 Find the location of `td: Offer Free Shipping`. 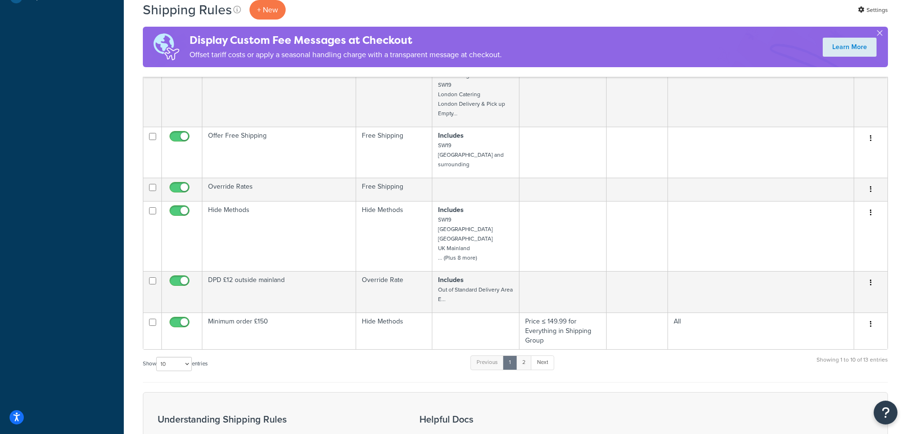

td: Offer Free Shipping is located at coordinates (279, 152).